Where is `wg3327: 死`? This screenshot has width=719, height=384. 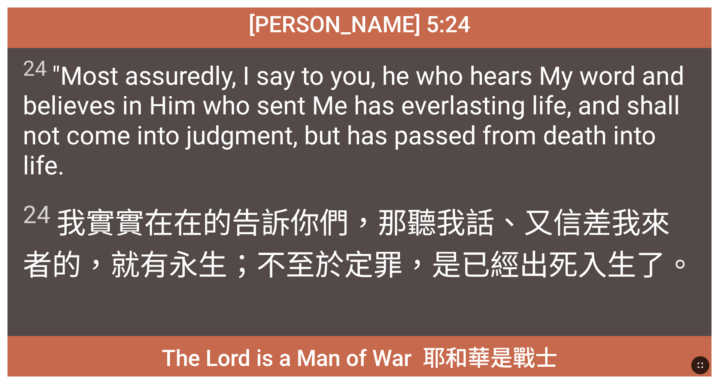
wg3327: 死 is located at coordinates (622, 265).